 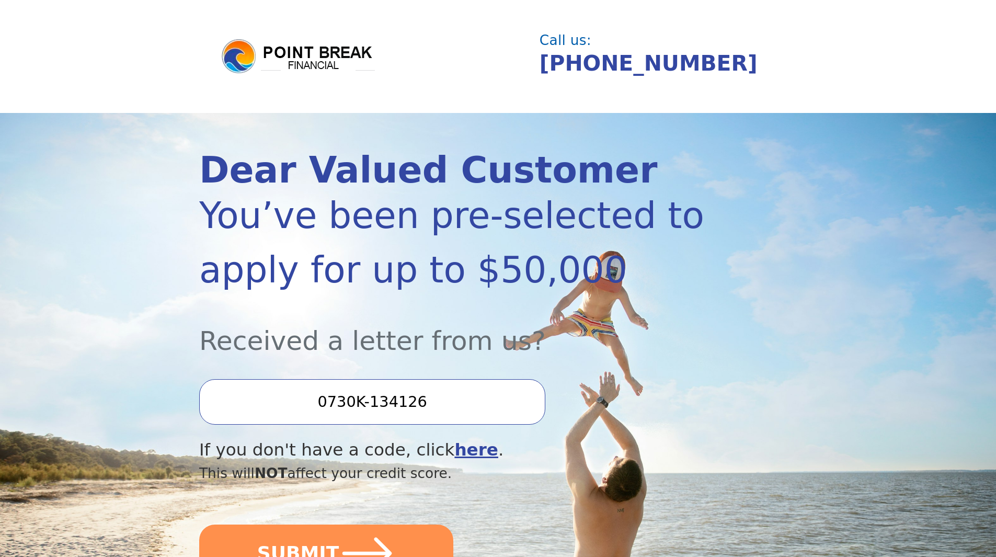 What do you see at coordinates (453, 473) in the screenshot?
I see `div: This will affect your credit score.` at bounding box center [453, 473].